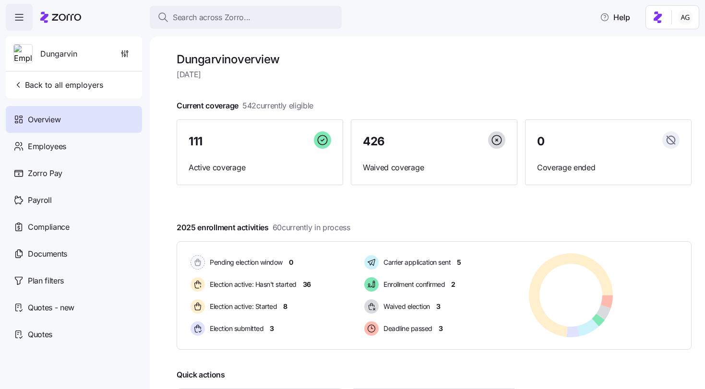 The height and width of the screenshot is (389, 705). What do you see at coordinates (416, 263) in the screenshot?
I see `span: Carrier application sent` at bounding box center [416, 263].